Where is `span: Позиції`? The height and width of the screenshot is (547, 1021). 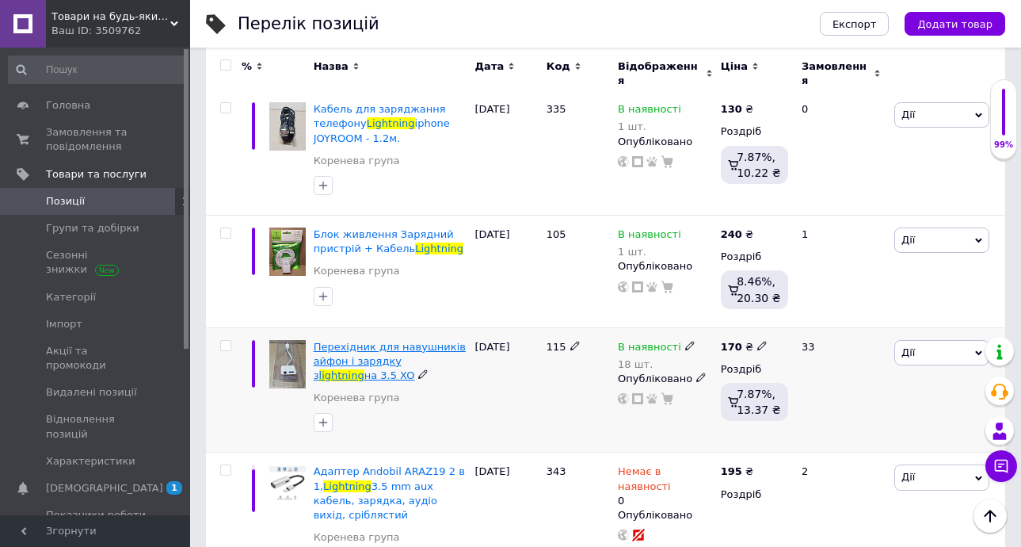
span: Позиції is located at coordinates (65, 201).